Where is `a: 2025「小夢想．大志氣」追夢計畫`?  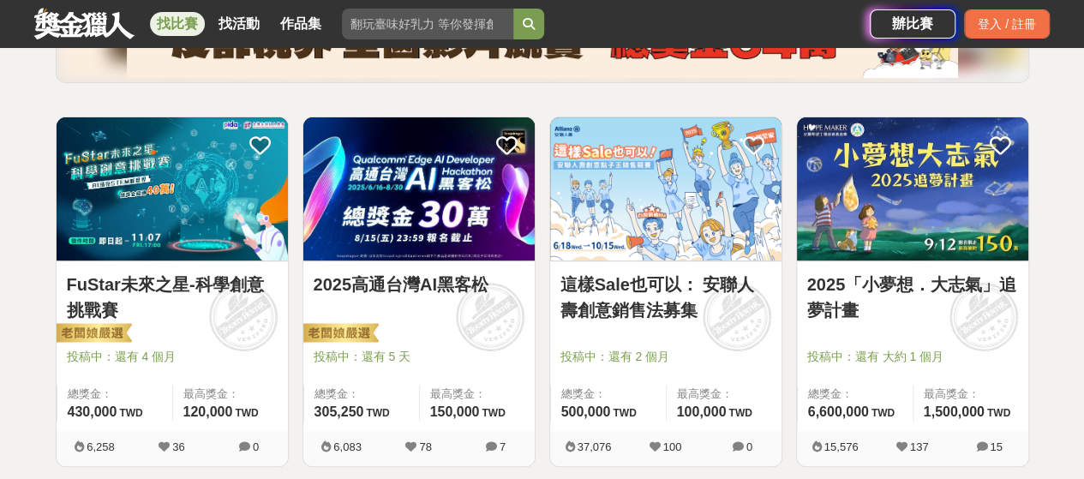
a: 2025「小夢想．大志氣」追夢計畫 is located at coordinates (913, 297).